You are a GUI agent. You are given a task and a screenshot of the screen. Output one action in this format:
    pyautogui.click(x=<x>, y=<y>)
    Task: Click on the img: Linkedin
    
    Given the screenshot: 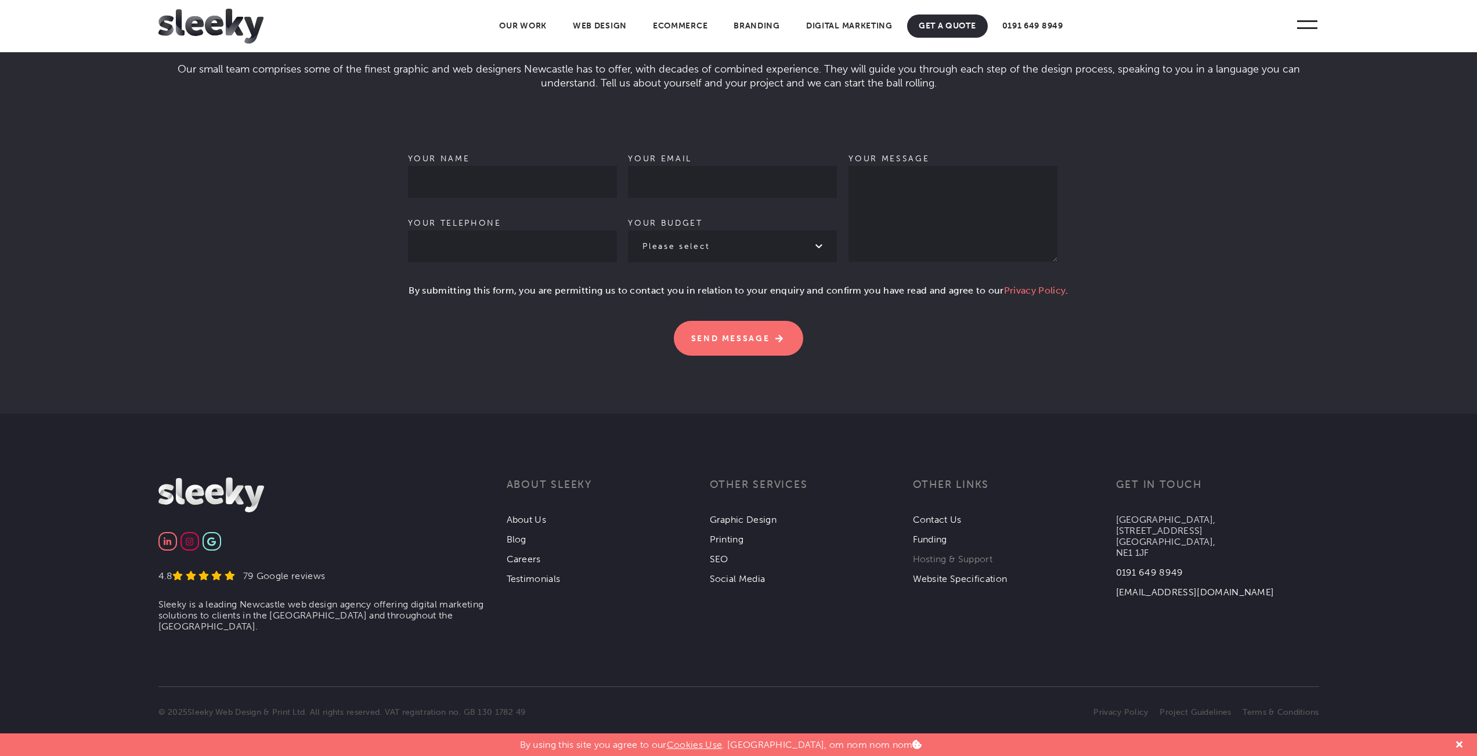 What is the action you would take?
    pyautogui.click(x=167, y=542)
    